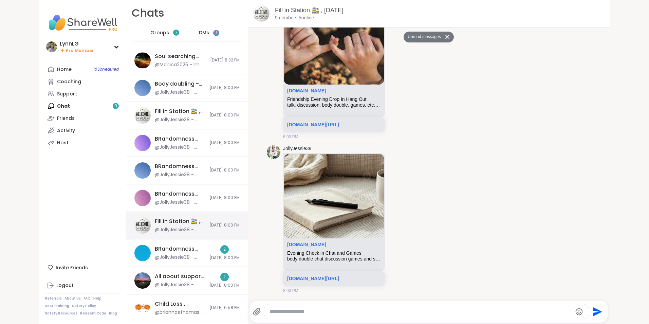  What do you see at coordinates (579, 312) in the screenshot?
I see `button: Emoji picker` at bounding box center [579, 312].